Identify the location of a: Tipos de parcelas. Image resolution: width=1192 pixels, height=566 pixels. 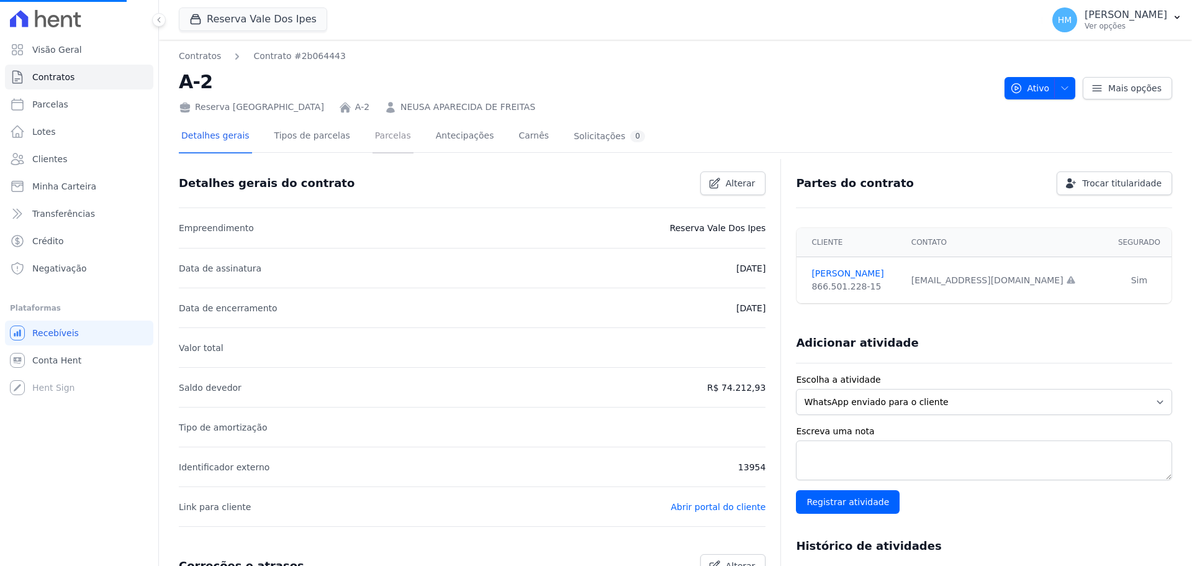
(312, 137).